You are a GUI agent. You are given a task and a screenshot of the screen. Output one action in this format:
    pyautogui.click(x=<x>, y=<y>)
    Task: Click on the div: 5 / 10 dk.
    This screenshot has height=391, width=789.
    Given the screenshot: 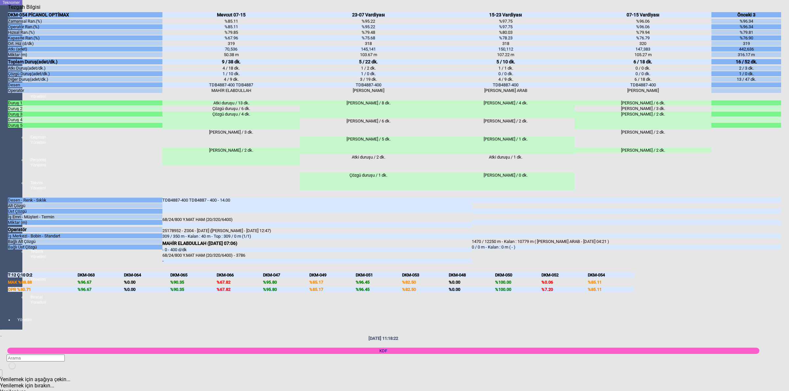 What is the action you would take?
    pyautogui.click(x=505, y=62)
    